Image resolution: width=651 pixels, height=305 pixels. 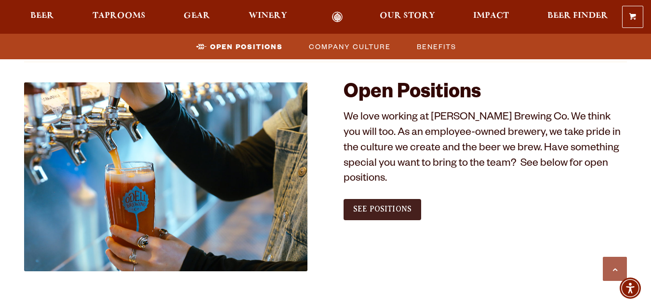 I want to click on span: Our Story, so click(x=407, y=16).